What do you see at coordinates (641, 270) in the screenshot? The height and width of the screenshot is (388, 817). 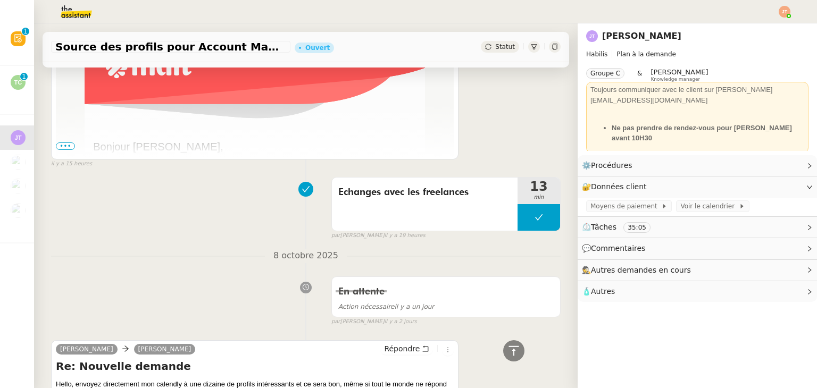 I see `span: Autres demandes en cours` at bounding box center [641, 270].